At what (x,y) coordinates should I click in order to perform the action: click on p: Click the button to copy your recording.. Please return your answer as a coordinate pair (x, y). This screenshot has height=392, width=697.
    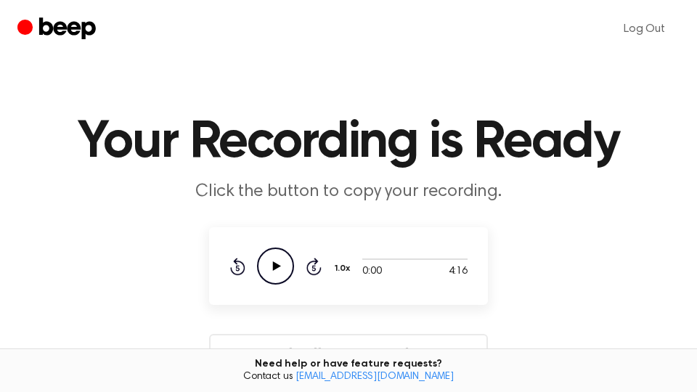
    Looking at the image, I should click on (349, 192).